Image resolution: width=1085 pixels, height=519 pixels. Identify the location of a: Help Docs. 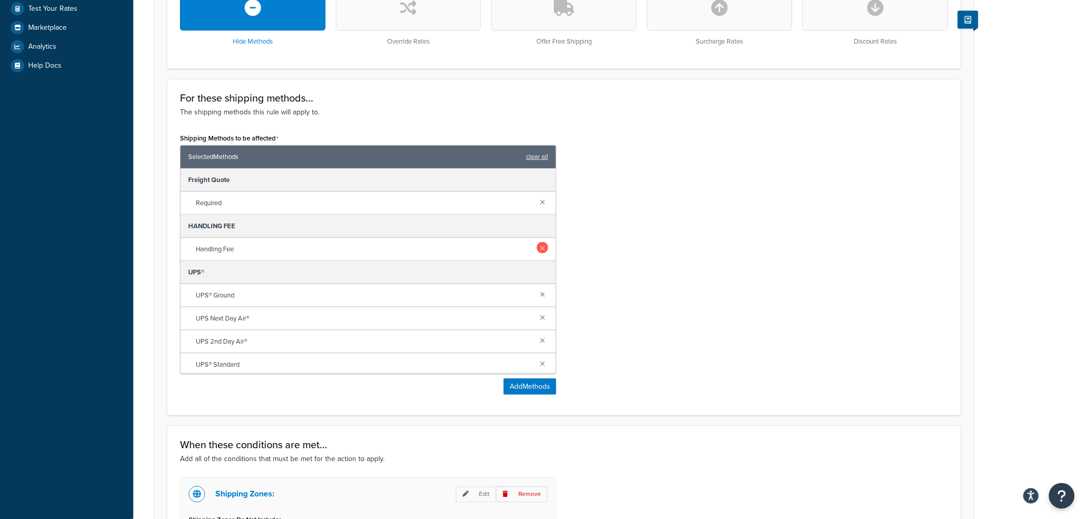
(67, 66).